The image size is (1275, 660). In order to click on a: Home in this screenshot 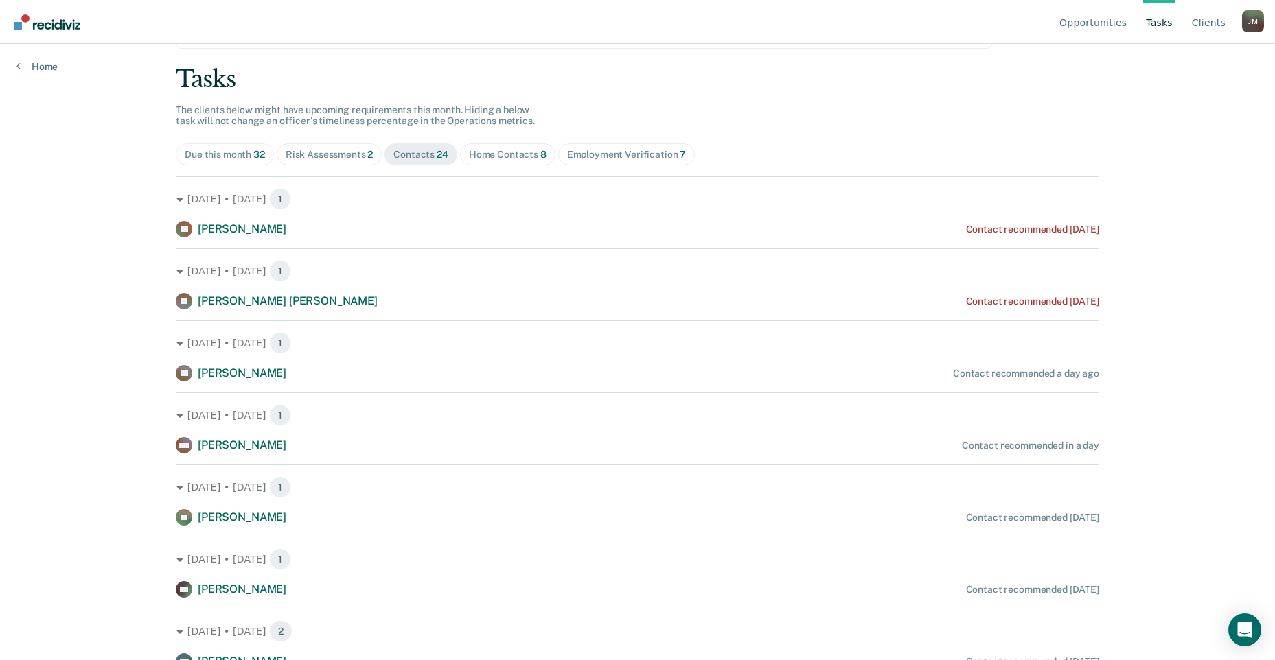, I will do `click(37, 67)`.